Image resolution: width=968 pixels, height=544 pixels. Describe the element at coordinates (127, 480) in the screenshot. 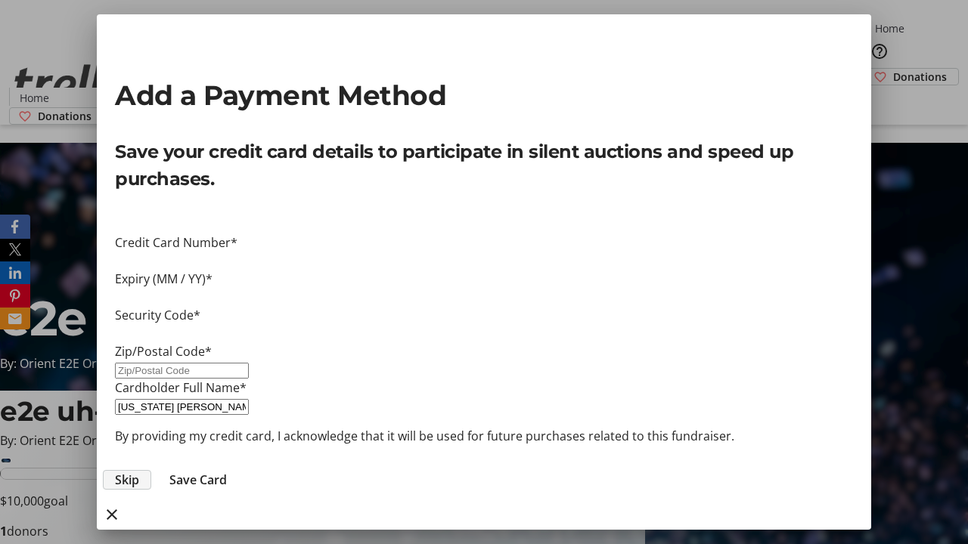

I see `button: Skip` at that location.